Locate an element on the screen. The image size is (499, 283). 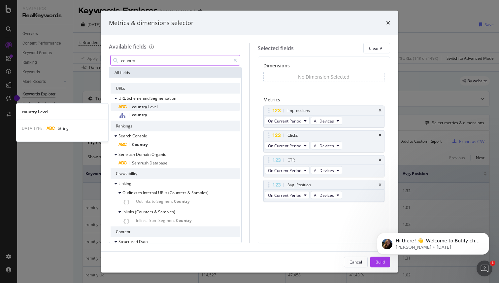
span: Organic is located at coordinates (159, 154).